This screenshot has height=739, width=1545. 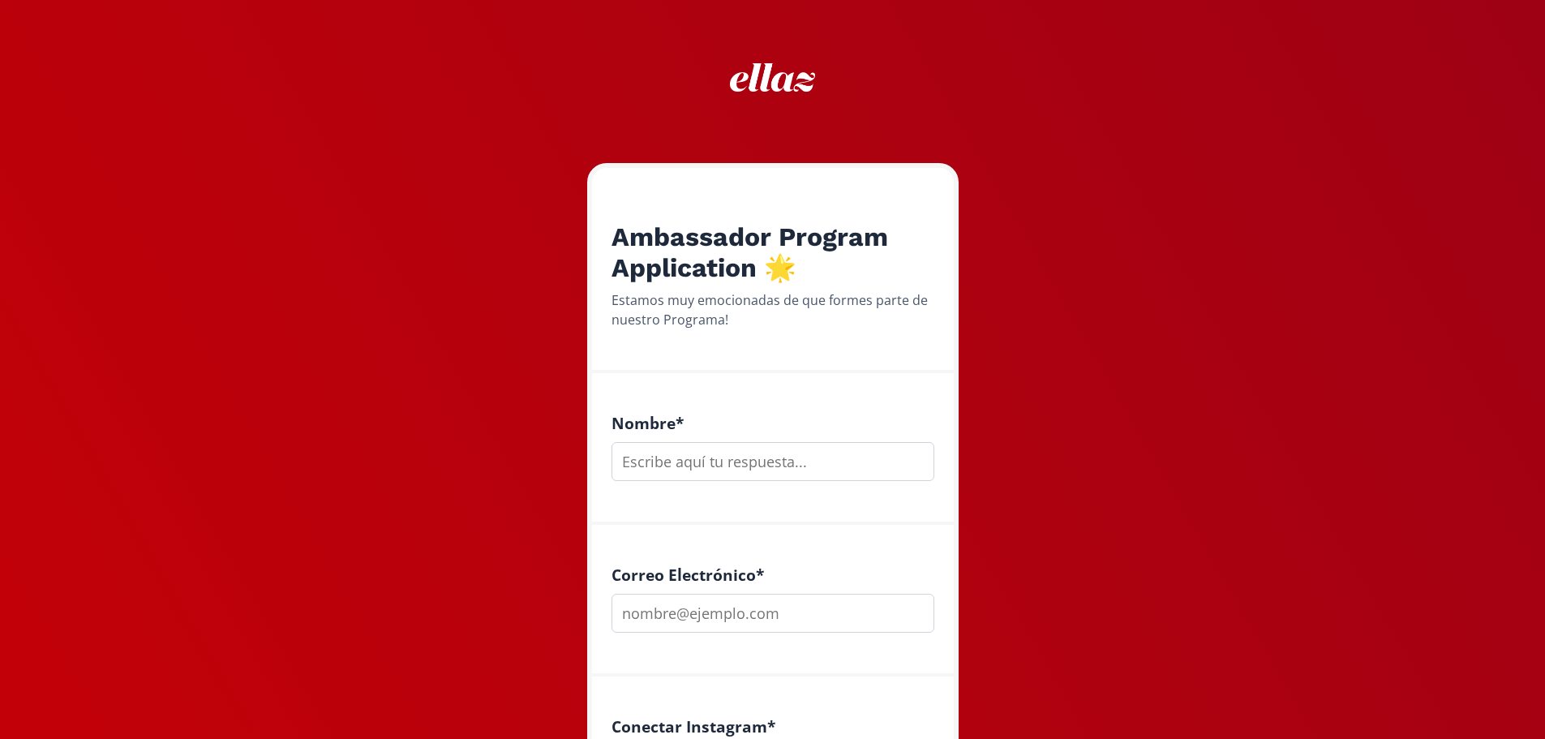 I want to click on h4: Correo Electrónico *, so click(x=773, y=574).